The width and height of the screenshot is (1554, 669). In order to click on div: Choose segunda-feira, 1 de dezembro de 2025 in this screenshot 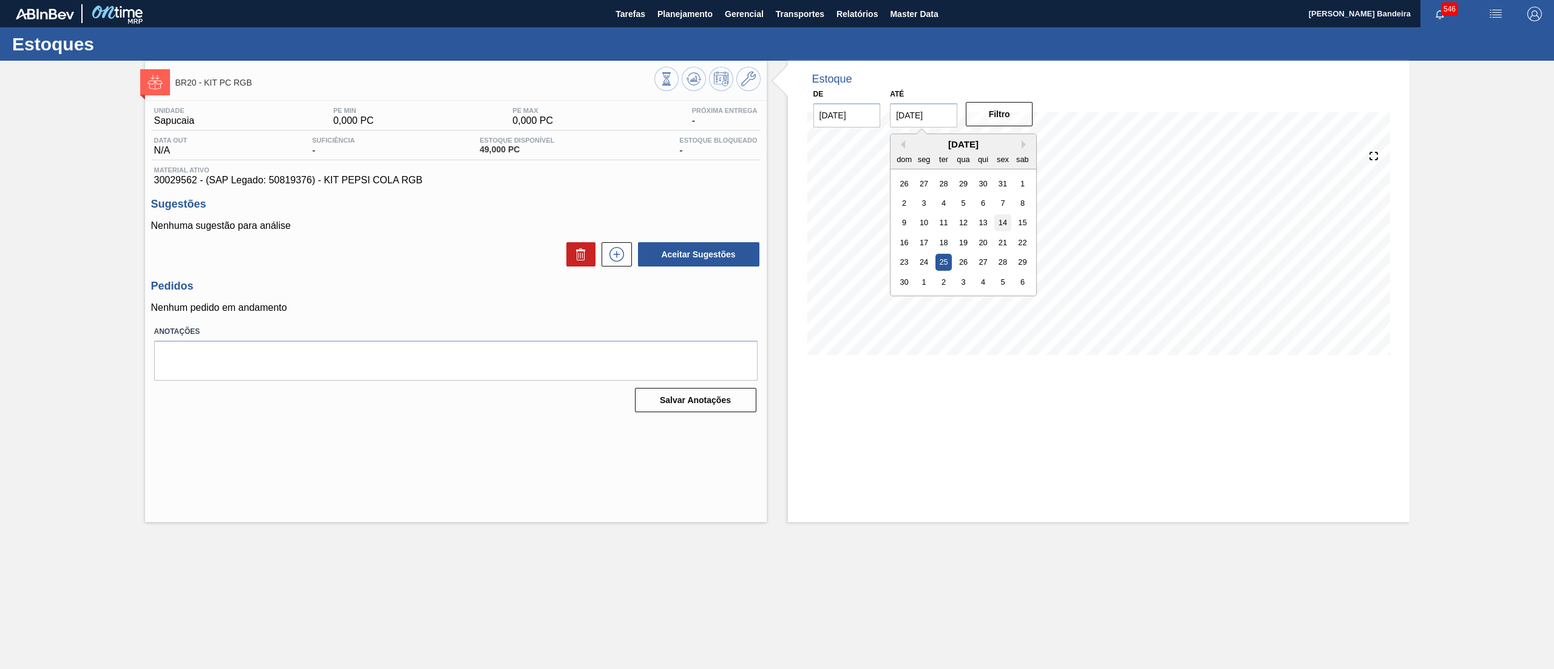, I will do `click(924, 282)`.